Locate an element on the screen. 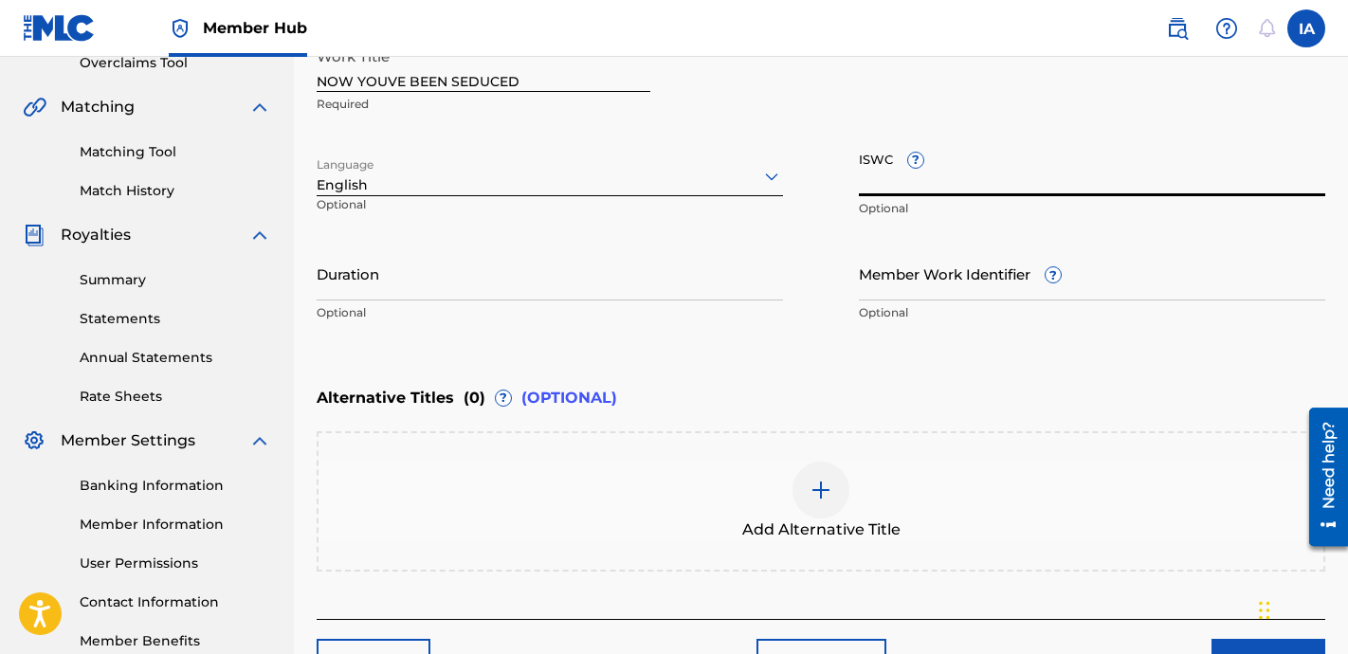  span: Member Hub is located at coordinates (255, 27).